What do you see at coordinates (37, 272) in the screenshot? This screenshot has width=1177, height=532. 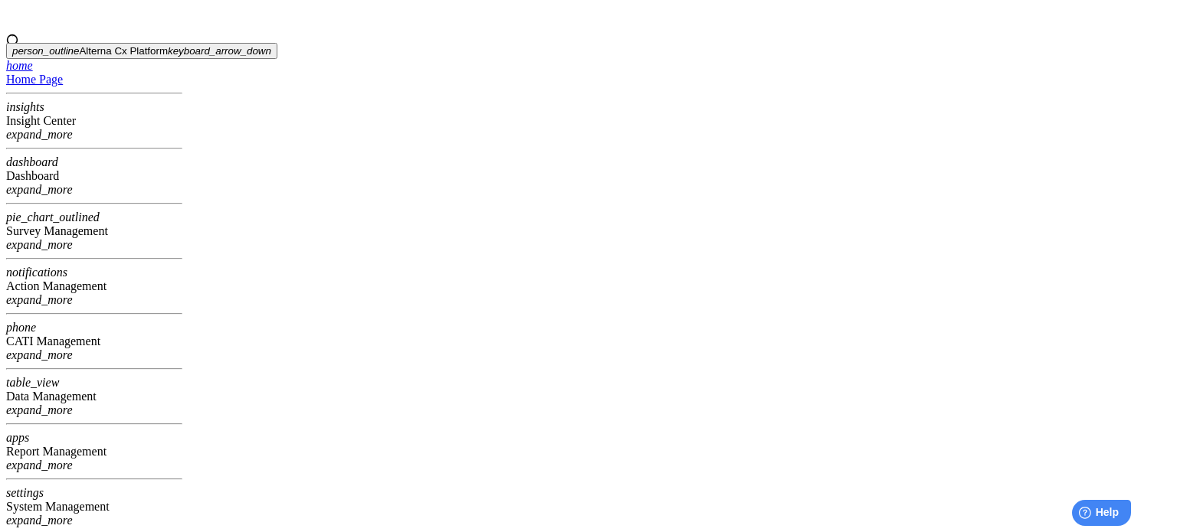 I see `i: notifications` at bounding box center [37, 272].